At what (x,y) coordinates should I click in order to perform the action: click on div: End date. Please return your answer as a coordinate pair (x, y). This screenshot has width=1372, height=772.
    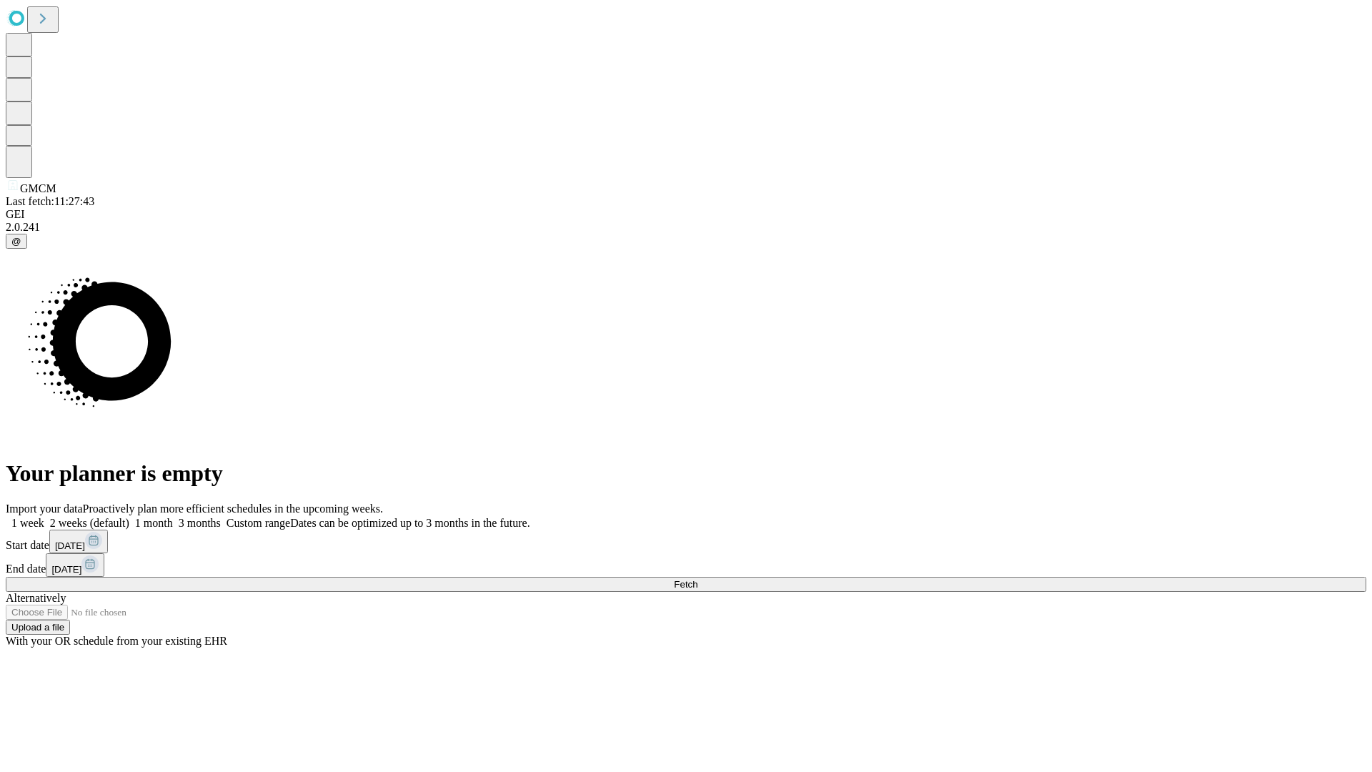
    Looking at the image, I should click on (686, 565).